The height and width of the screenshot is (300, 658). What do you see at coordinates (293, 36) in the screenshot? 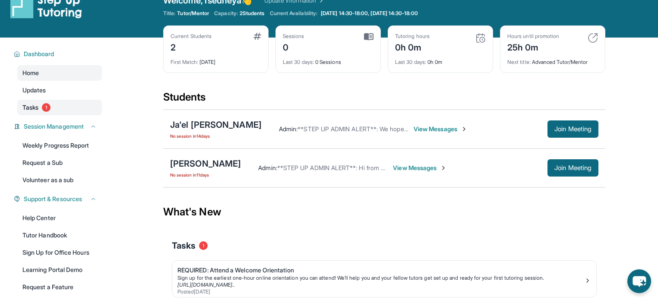
I see `div: Sessions` at bounding box center [293, 36].